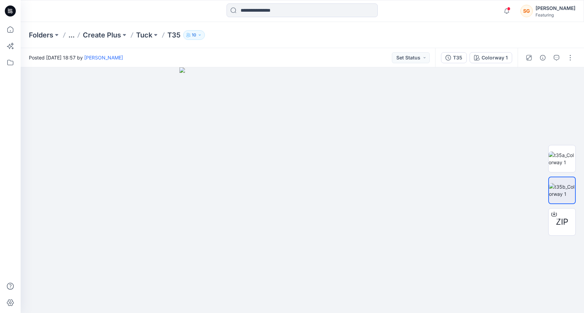 Image resolution: width=584 pixels, height=313 pixels. I want to click on p: Tuck, so click(144, 35).